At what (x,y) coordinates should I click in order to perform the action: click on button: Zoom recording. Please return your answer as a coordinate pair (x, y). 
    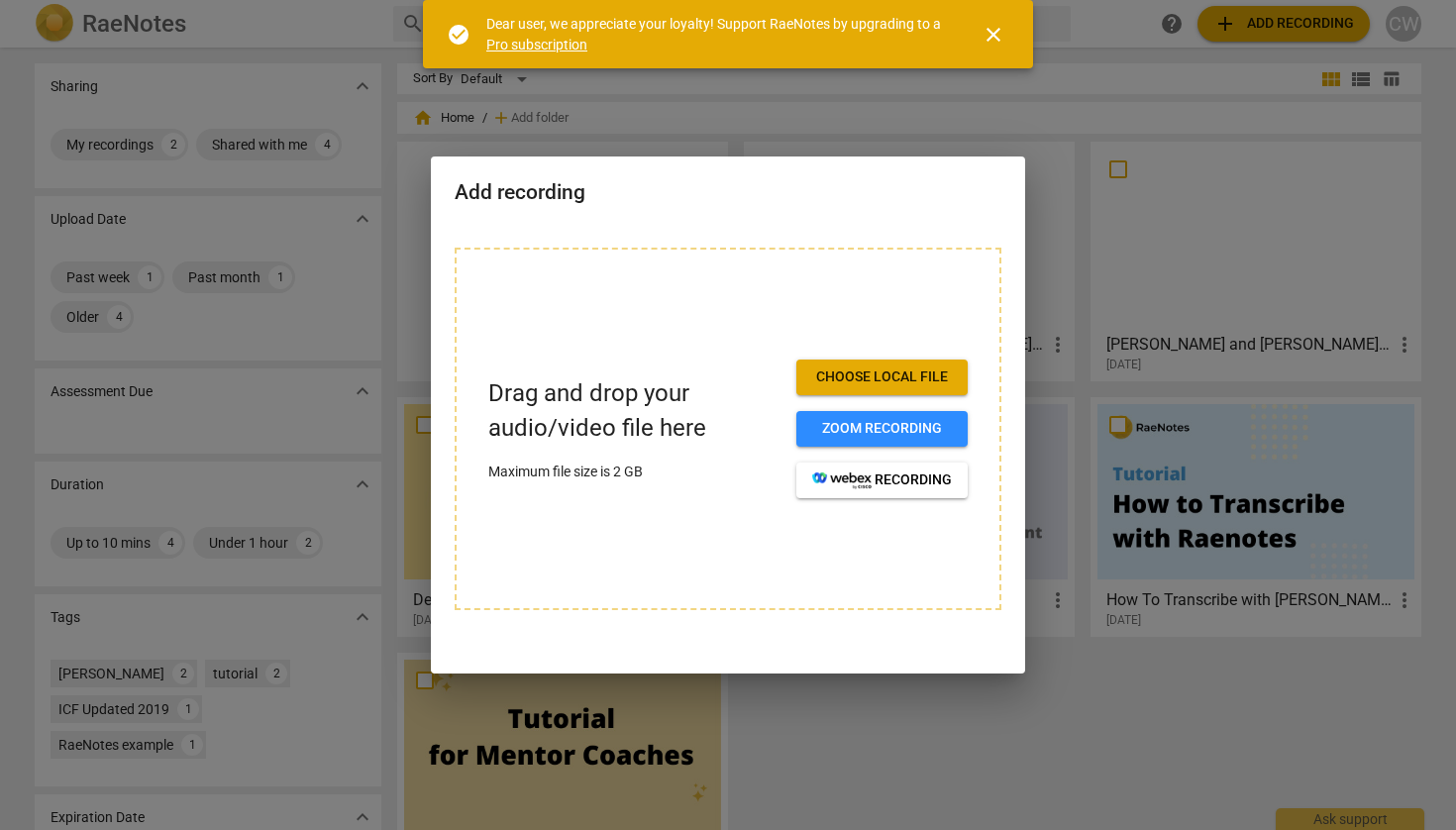
    Looking at the image, I should click on (882, 428).